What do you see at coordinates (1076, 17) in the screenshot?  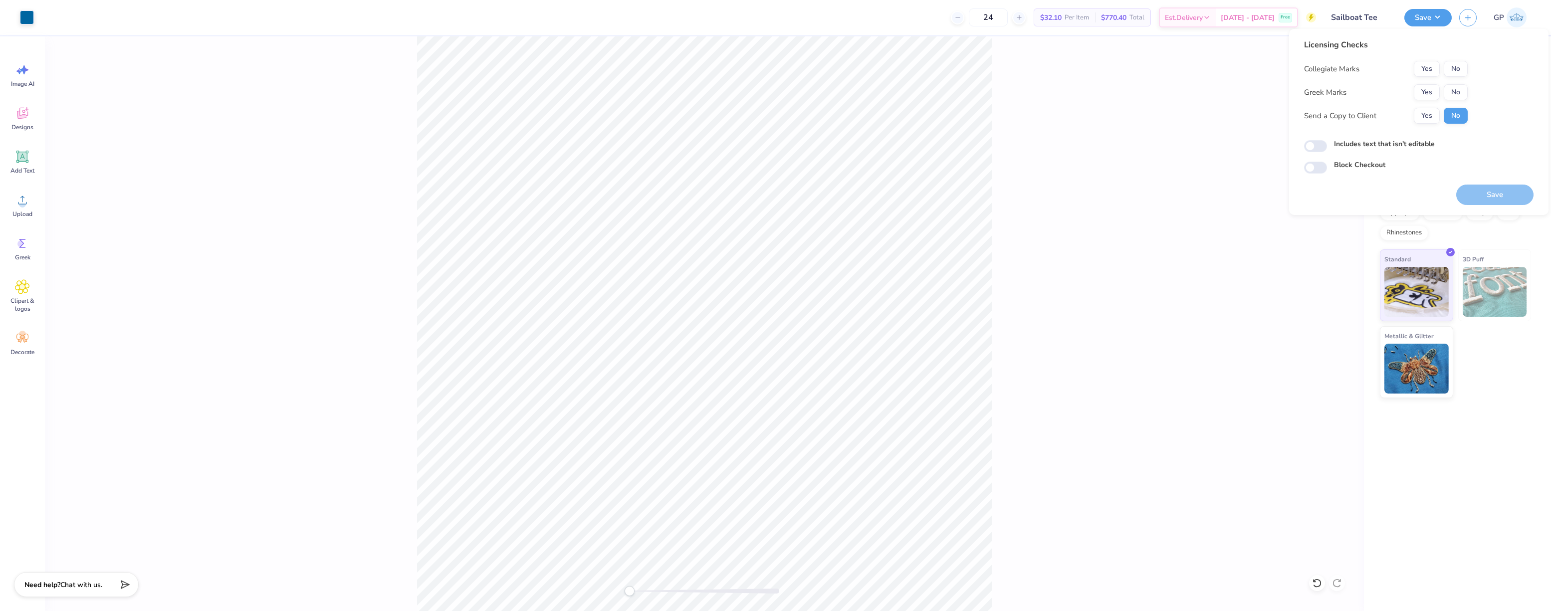 I see `span: Per Item` at bounding box center [1076, 17].